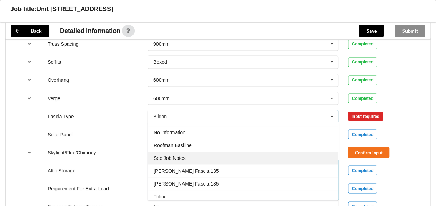  I want to click on div: Input required, so click(365, 116).